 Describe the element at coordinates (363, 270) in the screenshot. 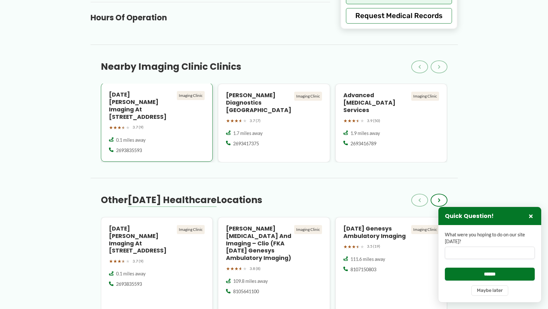

I see `span: 8107150803` at that location.